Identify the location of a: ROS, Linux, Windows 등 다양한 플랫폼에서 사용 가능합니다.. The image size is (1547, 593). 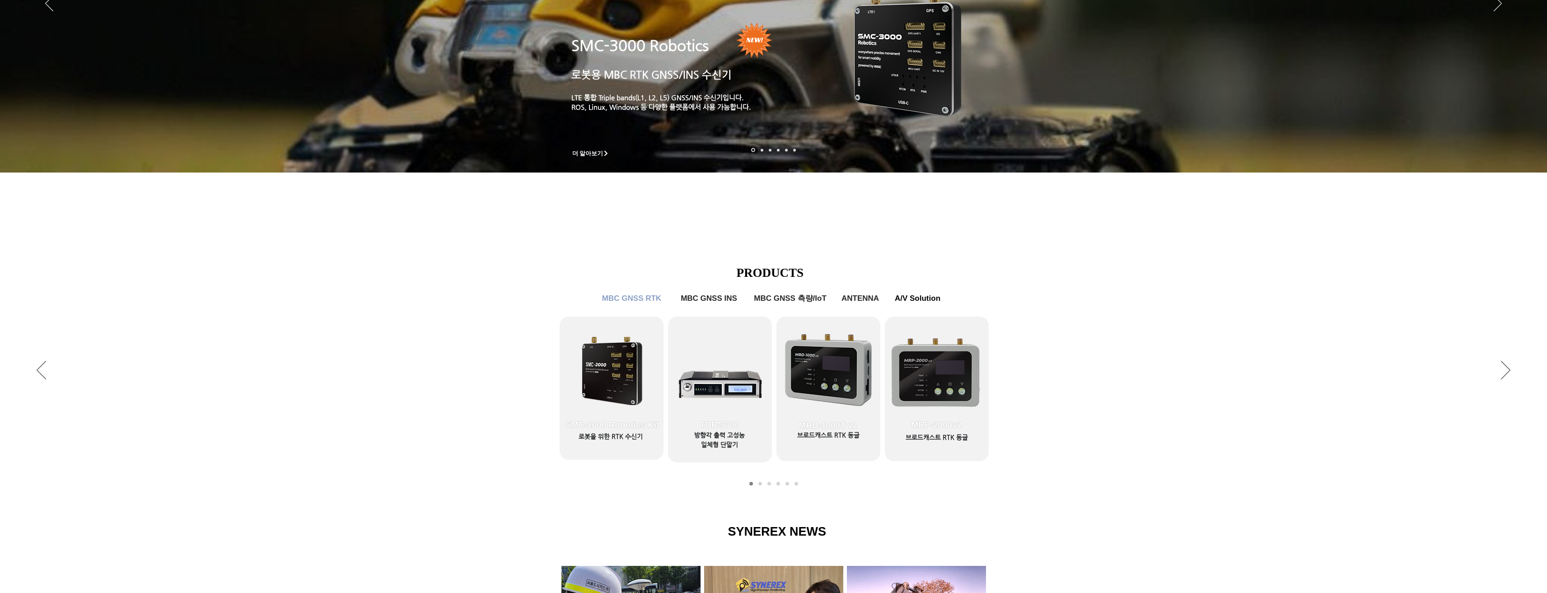
(661, 107).